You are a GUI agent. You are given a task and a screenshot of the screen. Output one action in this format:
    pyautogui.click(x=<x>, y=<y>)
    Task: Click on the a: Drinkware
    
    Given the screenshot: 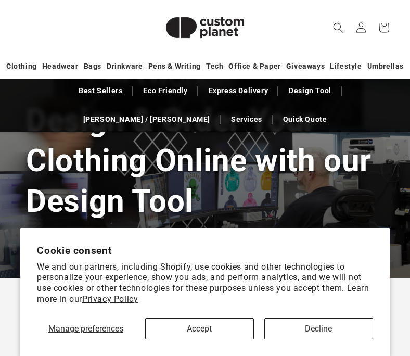 What is the action you would take?
    pyautogui.click(x=124, y=66)
    